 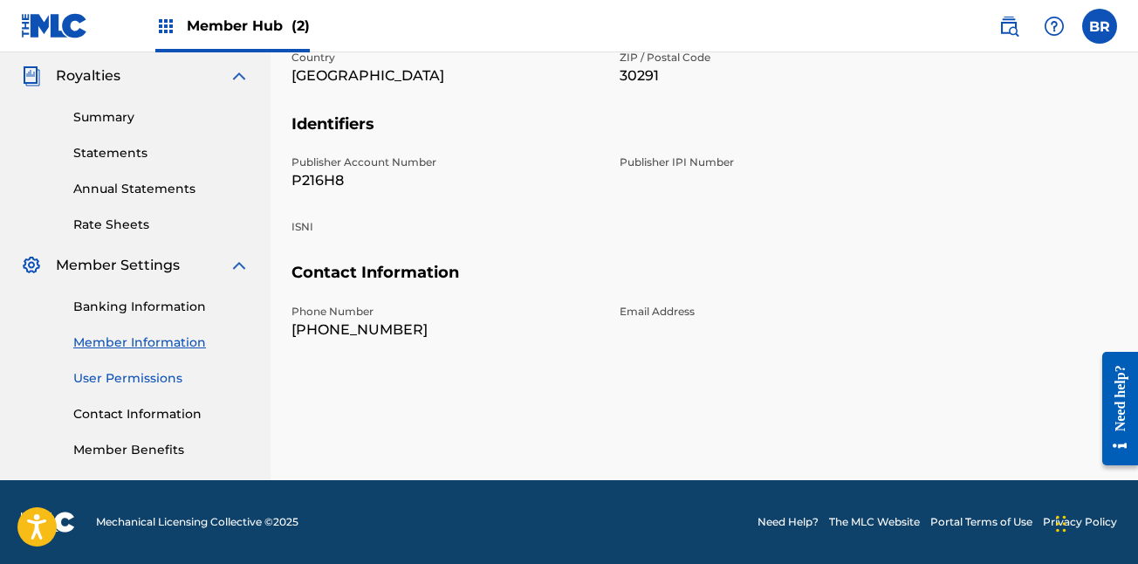 What do you see at coordinates (161, 449) in the screenshot?
I see `a: Member Benefits` at bounding box center [161, 449].